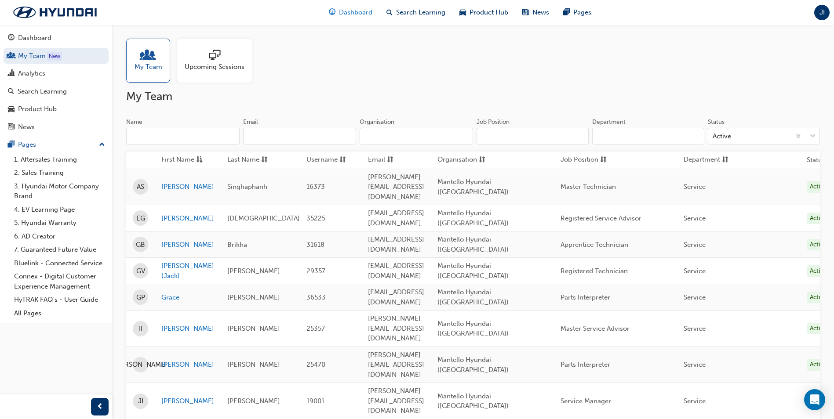  What do you see at coordinates (56, 73) in the screenshot?
I see `a: Analytics` at bounding box center [56, 73].